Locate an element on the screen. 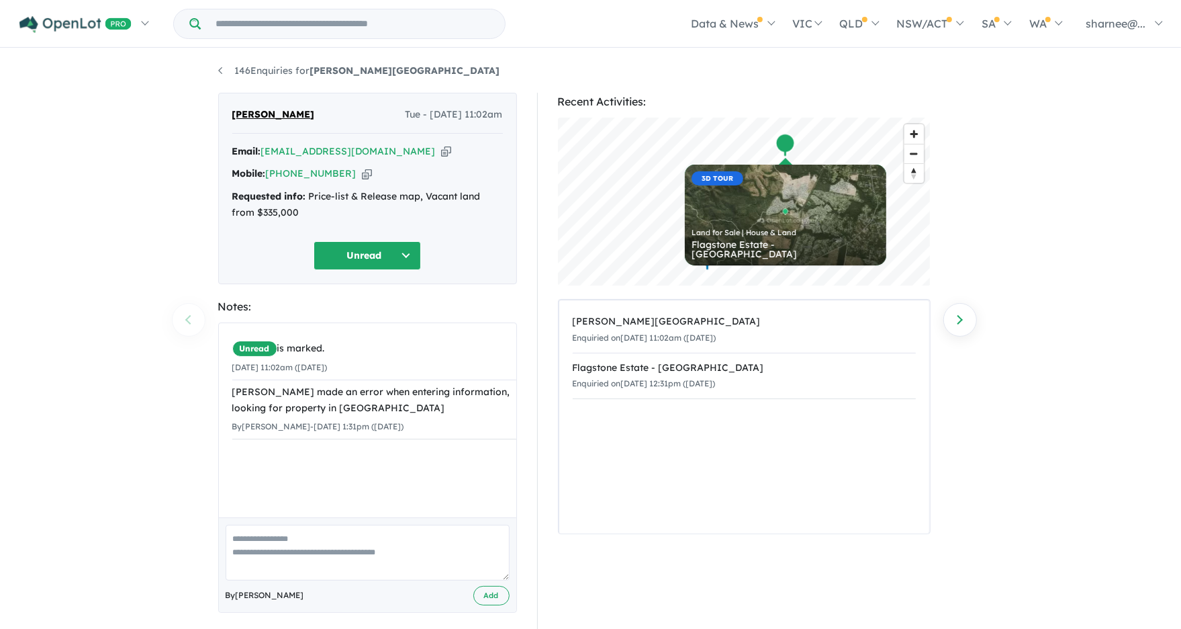  strong: Requested info: is located at coordinates (269, 196).